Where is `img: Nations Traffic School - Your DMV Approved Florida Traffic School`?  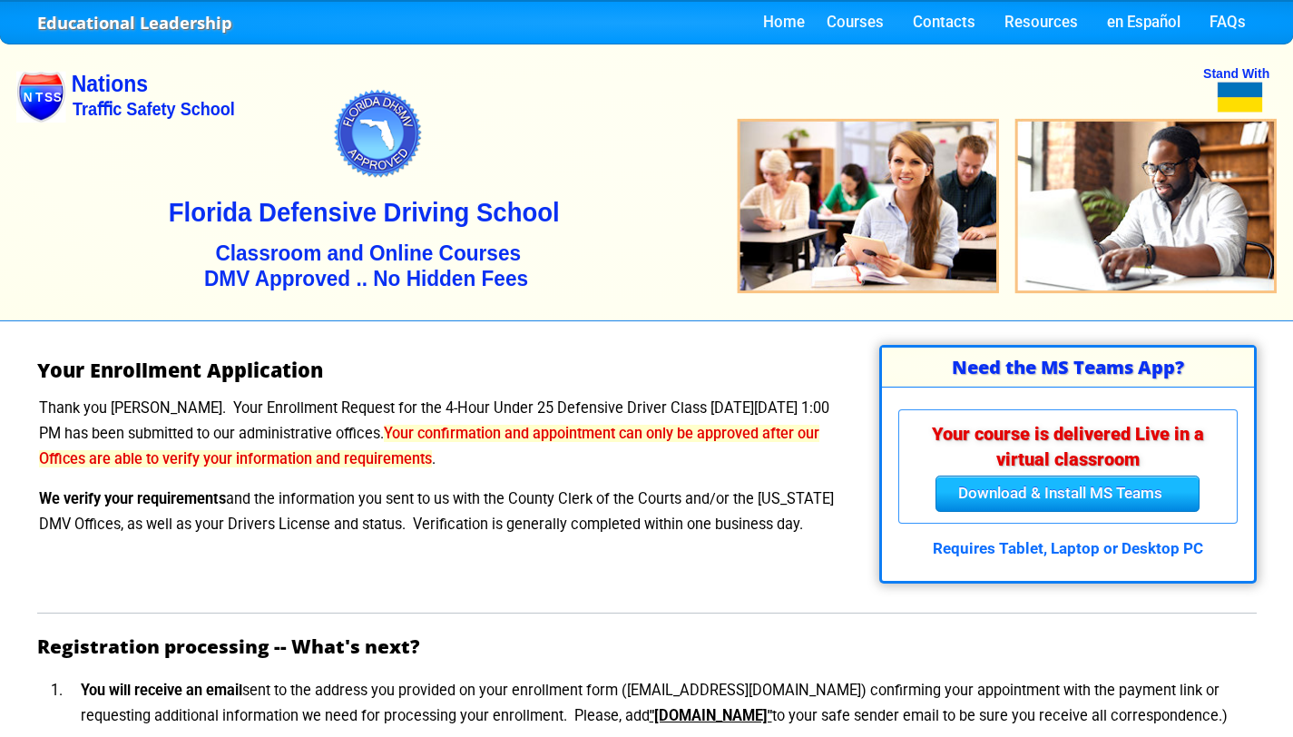 img: Nations Traffic School - Your DMV Approved Florida Traffic School is located at coordinates (646, 176).